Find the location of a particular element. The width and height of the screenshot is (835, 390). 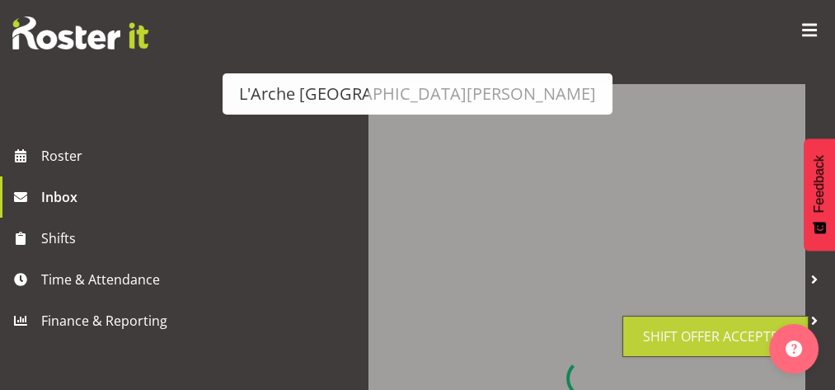

span: Feedback is located at coordinates (819, 184).